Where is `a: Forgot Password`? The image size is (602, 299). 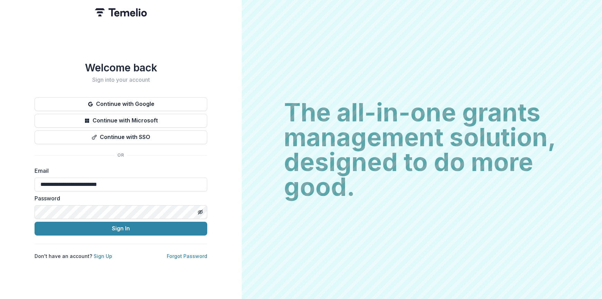
a: Forgot Password is located at coordinates (187, 256).